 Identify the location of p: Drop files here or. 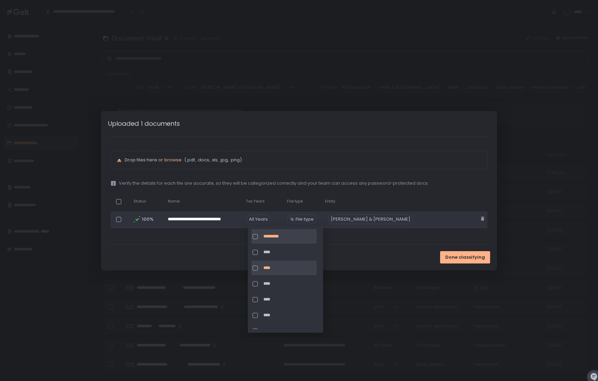
(303, 160).